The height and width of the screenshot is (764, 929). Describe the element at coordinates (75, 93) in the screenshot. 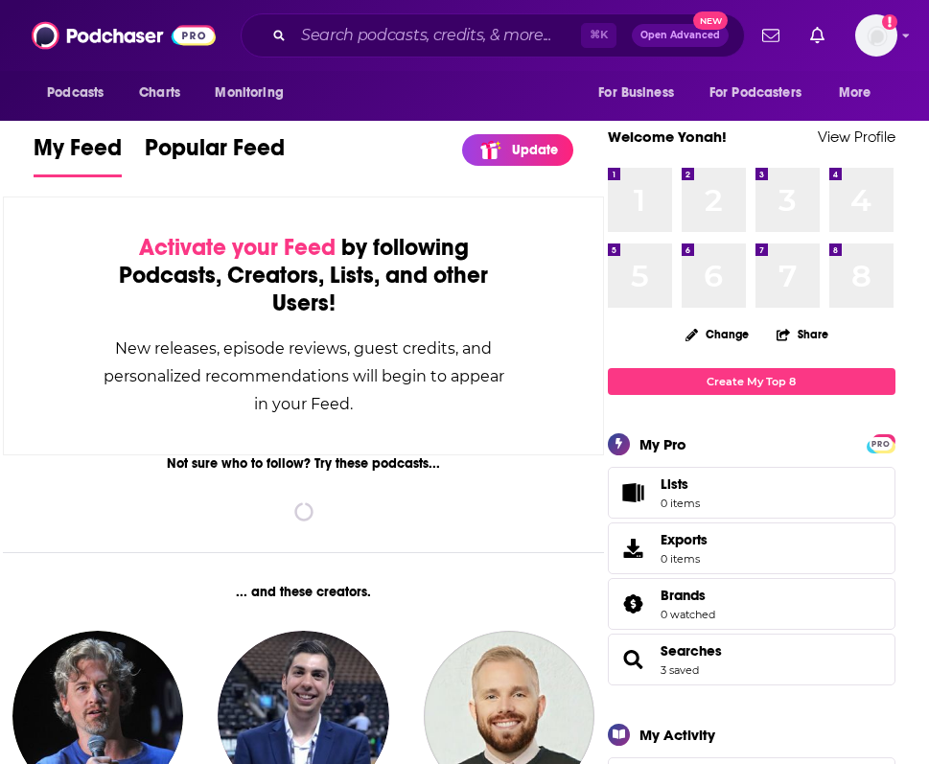

I see `span: Podcasts` at that location.